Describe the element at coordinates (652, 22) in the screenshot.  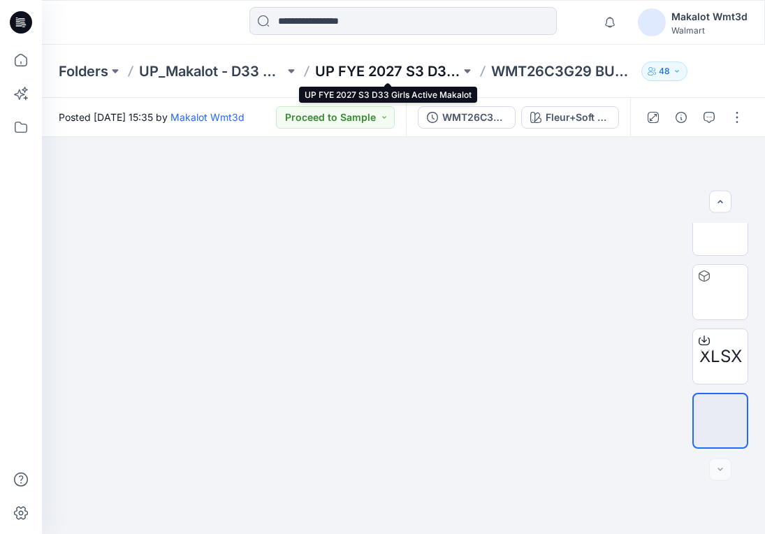
I see `img: avatar` at that location.